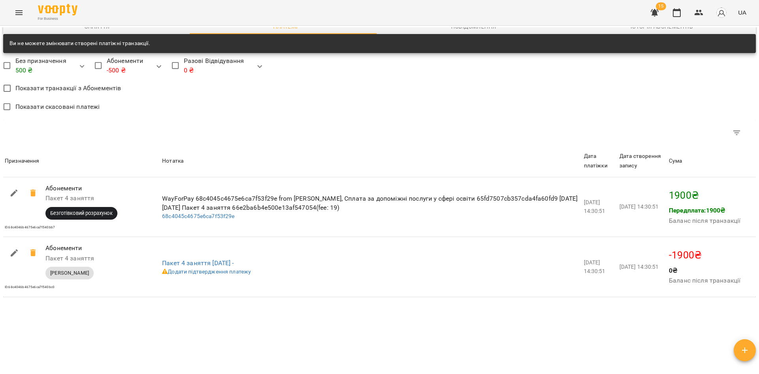 This screenshot has width=759, height=374. What do you see at coordinates (30, 287) in the screenshot?
I see `span: ID: 68c4046b4675e6ca7f540bc0` at bounding box center [30, 287].